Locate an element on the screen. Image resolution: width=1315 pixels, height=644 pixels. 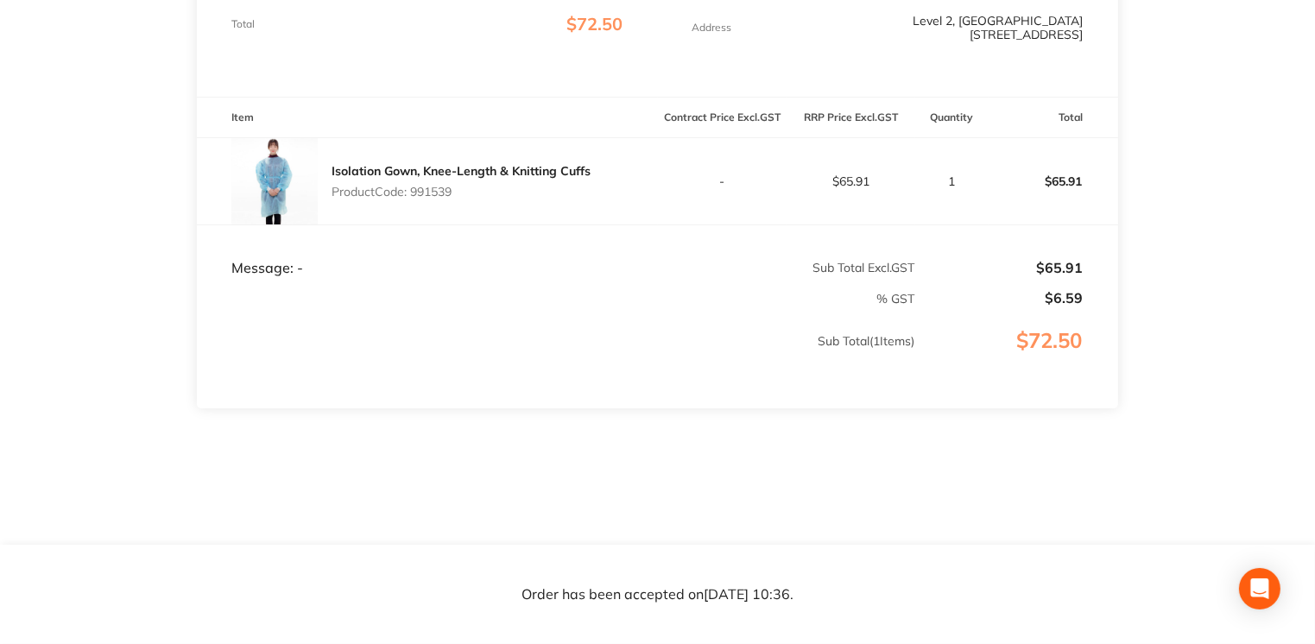
span: $72.50 is located at coordinates (595, 23).